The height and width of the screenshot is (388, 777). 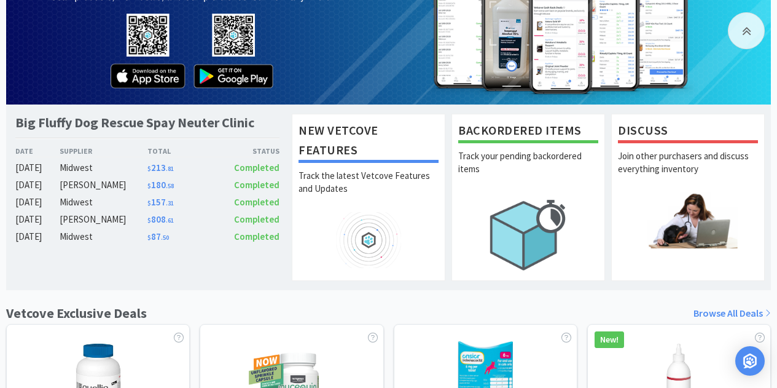 I want to click on span: . 31, so click(x=170, y=203).